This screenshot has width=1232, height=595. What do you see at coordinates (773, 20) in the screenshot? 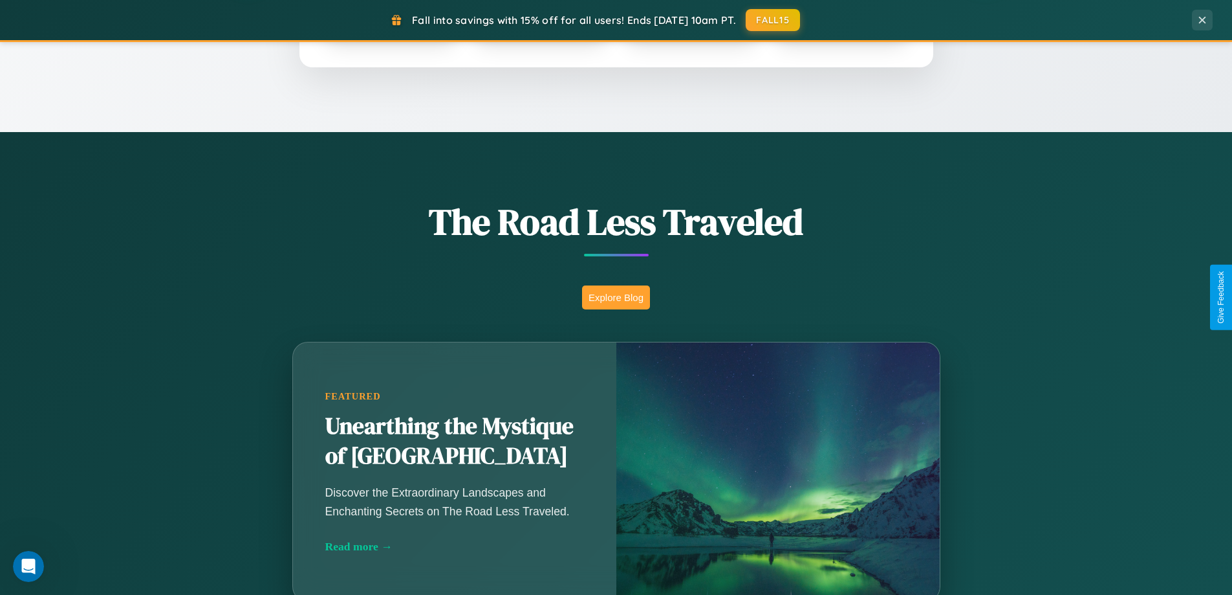
I see `button: FALL15` at bounding box center [773, 20].